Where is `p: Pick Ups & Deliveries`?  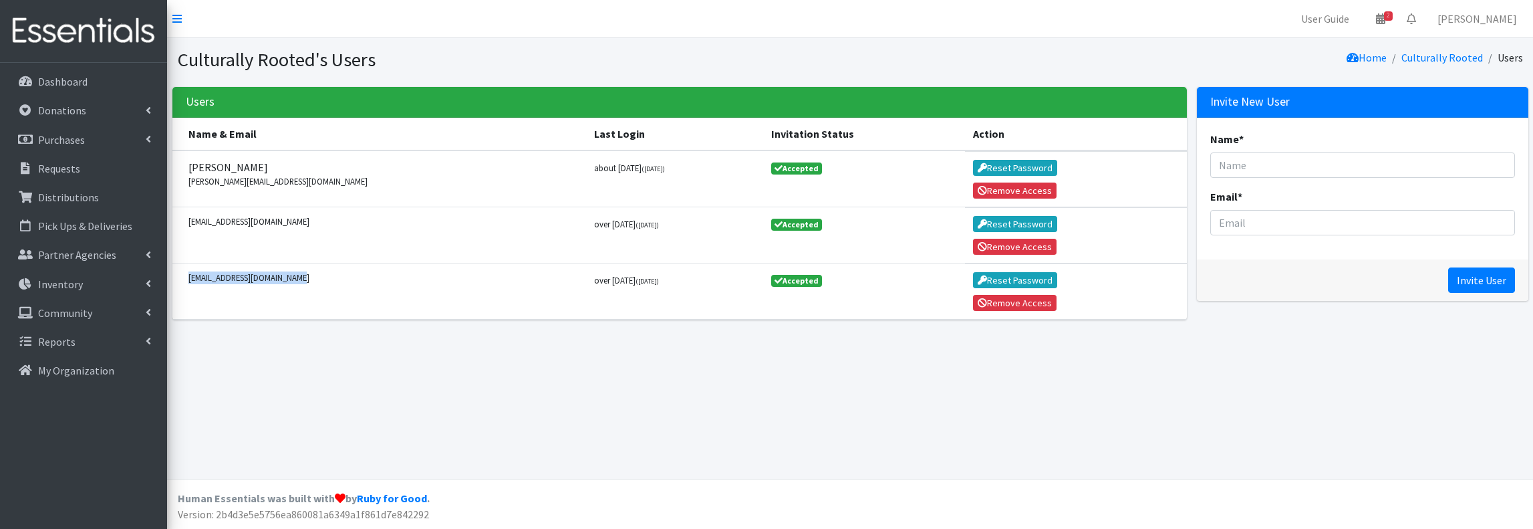 p: Pick Ups & Deliveries is located at coordinates (85, 226).